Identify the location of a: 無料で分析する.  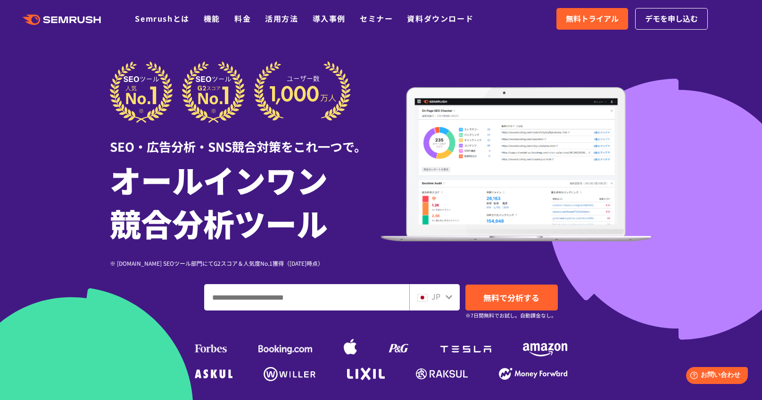
(512, 298).